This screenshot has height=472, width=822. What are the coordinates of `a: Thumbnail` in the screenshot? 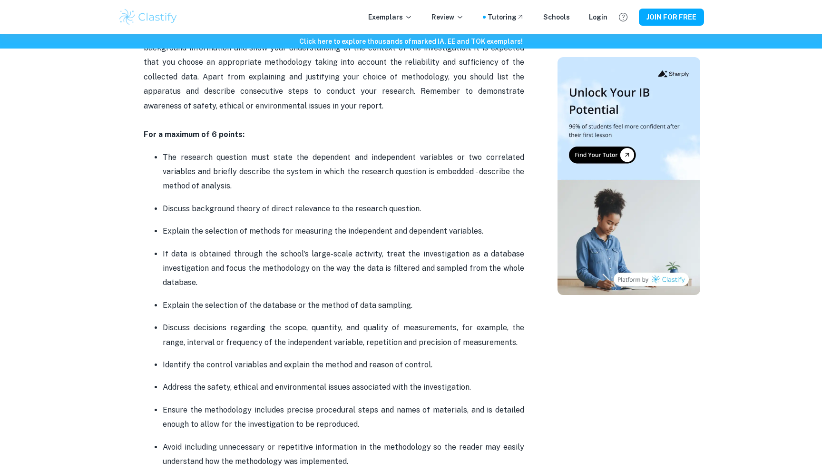 It's located at (629, 176).